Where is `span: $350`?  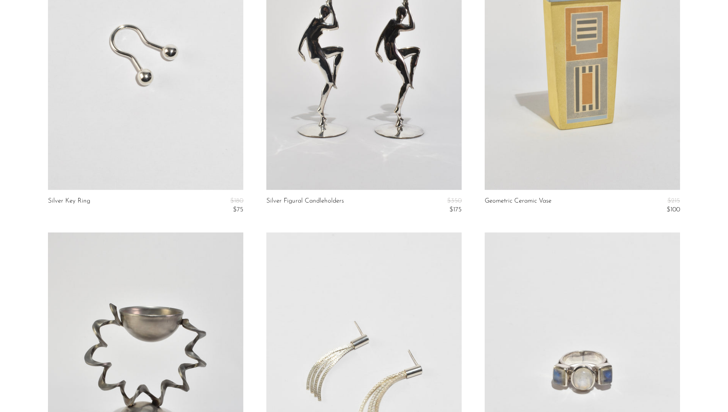
span: $350 is located at coordinates (455, 201).